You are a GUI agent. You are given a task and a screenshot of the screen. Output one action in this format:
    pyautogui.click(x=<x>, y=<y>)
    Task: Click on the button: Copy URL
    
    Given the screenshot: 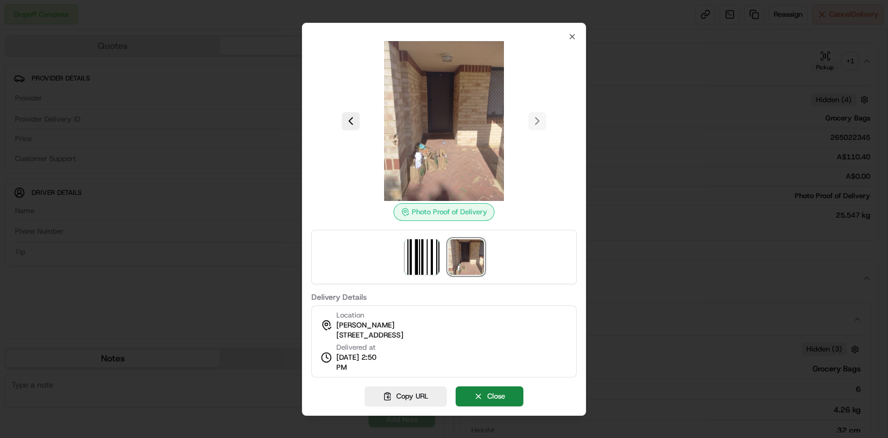 What is the action you would take?
    pyautogui.click(x=406, y=396)
    